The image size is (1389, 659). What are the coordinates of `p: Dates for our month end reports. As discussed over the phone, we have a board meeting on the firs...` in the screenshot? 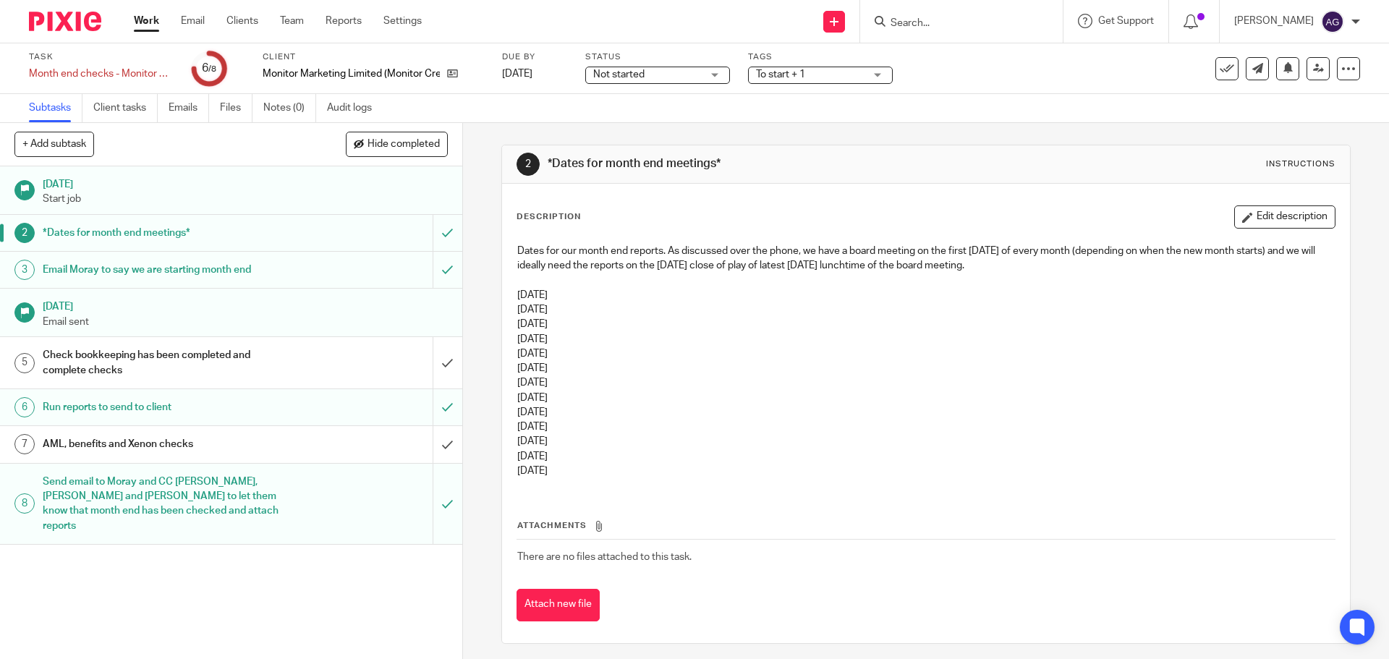 It's located at (925, 258).